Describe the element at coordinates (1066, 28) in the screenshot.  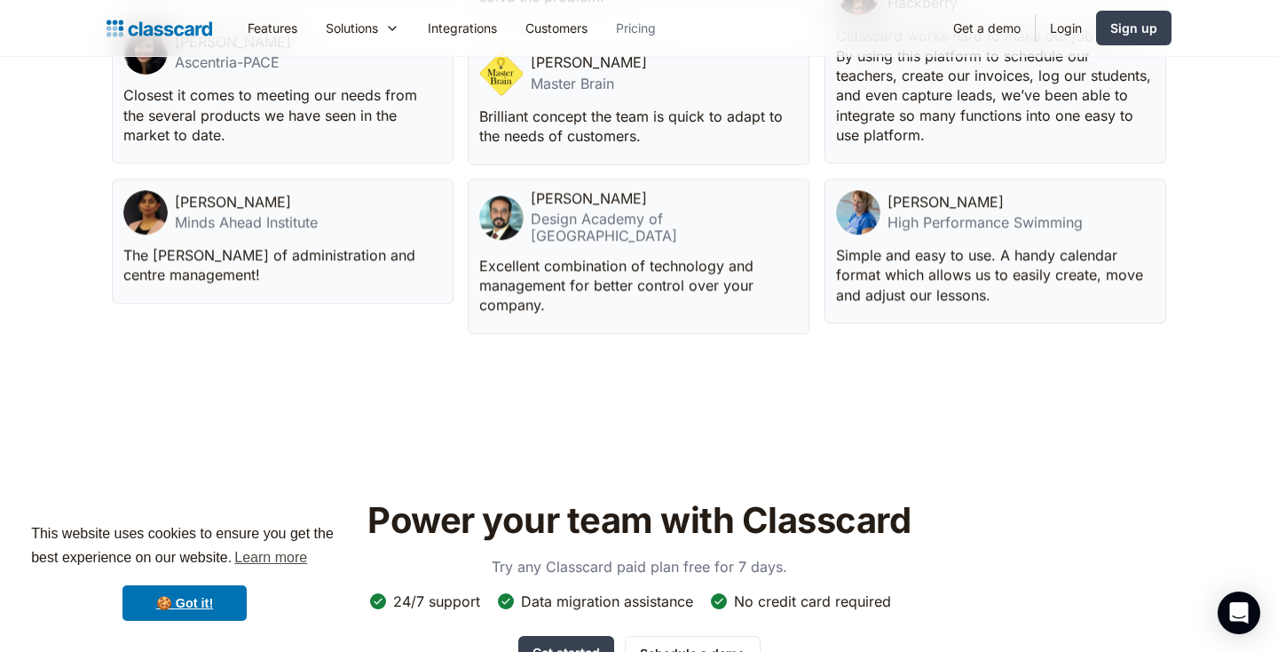
I see `a: Login` at that location.